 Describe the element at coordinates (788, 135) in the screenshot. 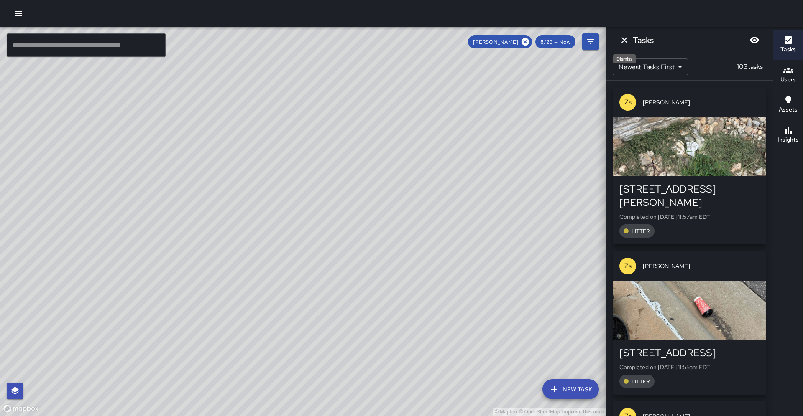

I see `button: Insights` at that location.